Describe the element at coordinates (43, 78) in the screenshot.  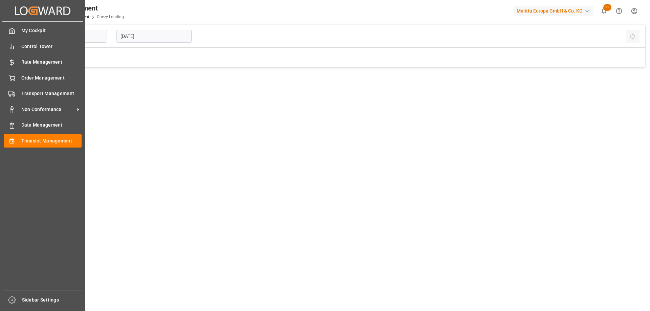
I see `a: Order Management` at that location.